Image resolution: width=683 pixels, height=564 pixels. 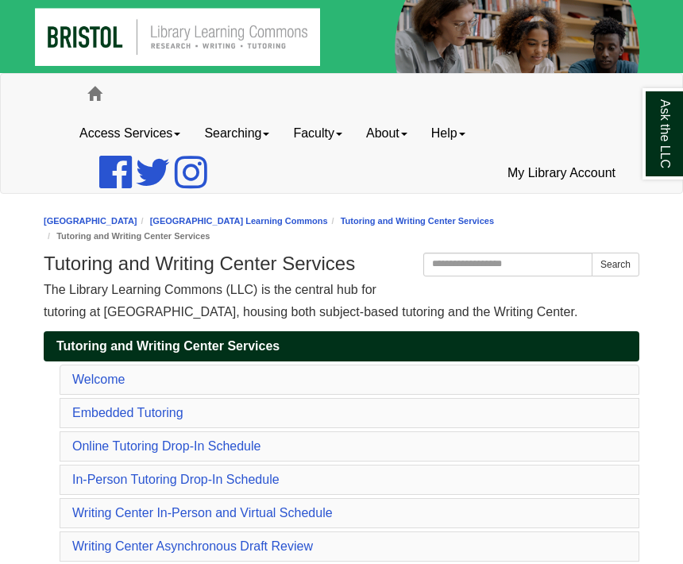 I want to click on a: Searching, so click(x=237, y=133).